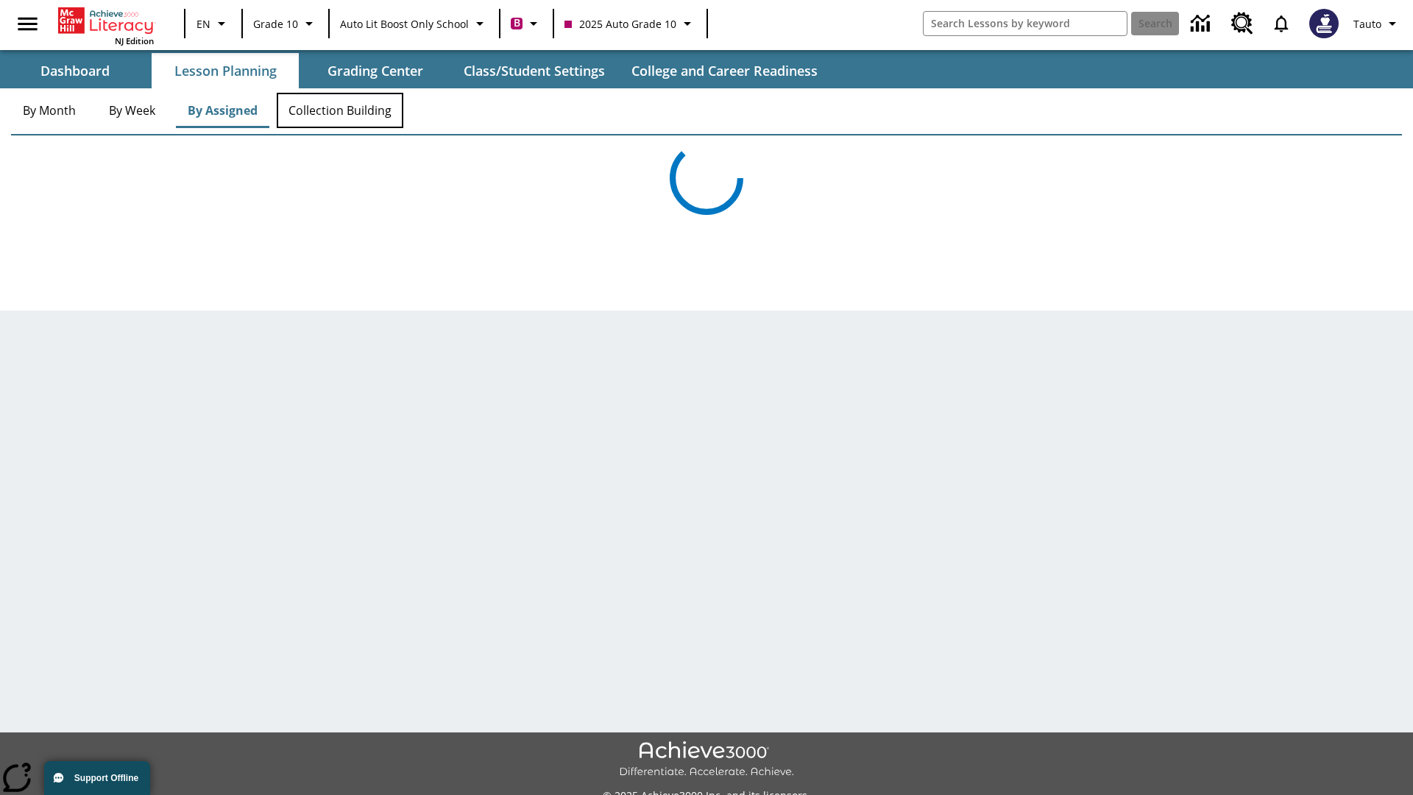 The width and height of the screenshot is (1413, 795). Describe the element at coordinates (75, 71) in the screenshot. I see `button: Dashboard` at that location.